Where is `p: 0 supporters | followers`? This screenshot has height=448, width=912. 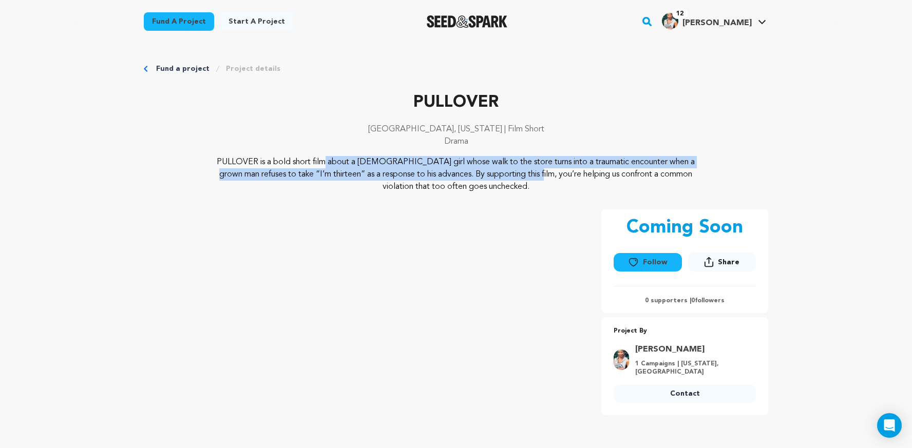
p: 0 supporters | followers is located at coordinates (685, 301).